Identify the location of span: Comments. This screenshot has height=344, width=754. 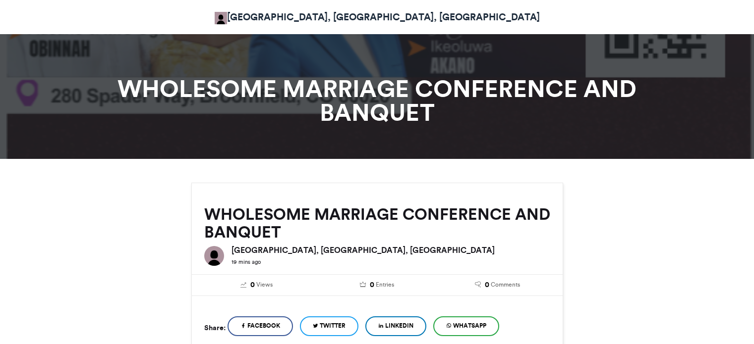
(505, 285).